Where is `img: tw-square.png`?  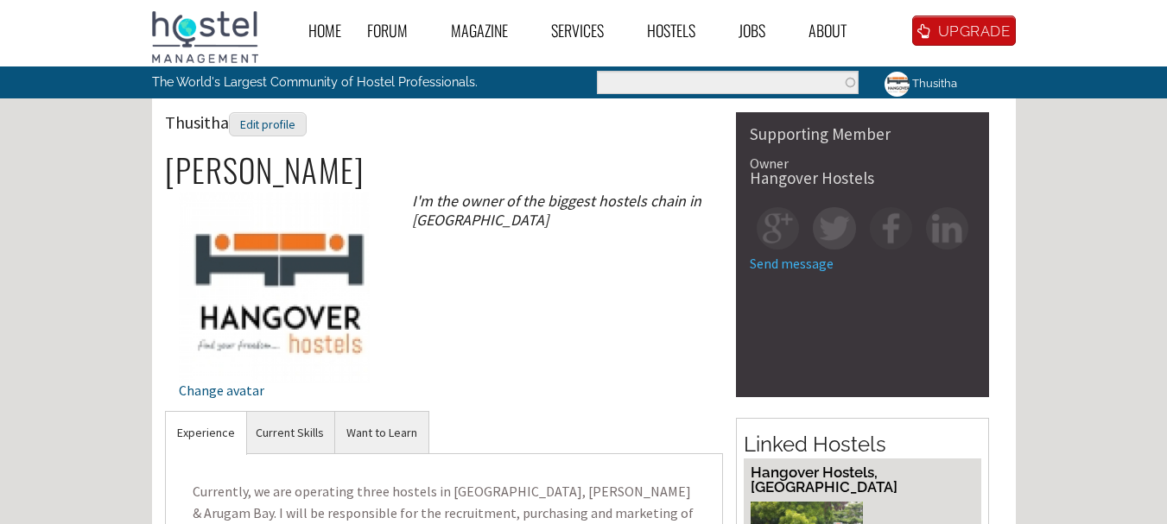 img: tw-square.png is located at coordinates (834, 228).